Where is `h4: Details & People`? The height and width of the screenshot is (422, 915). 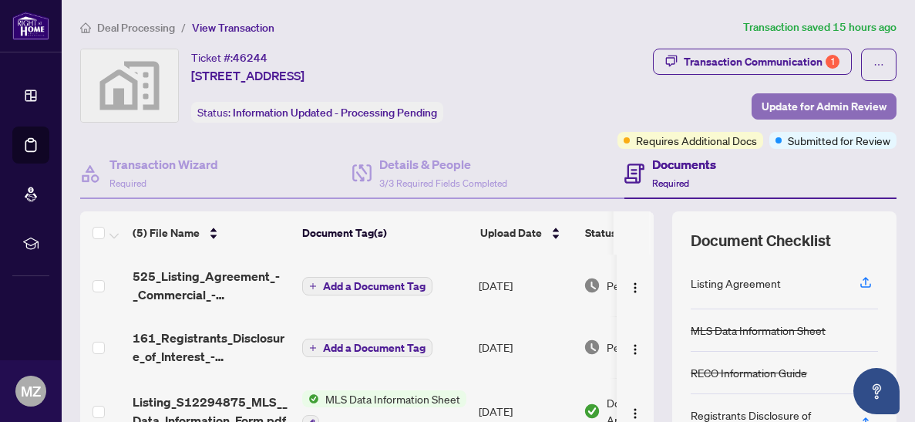
h4: Details & People is located at coordinates (443, 164).